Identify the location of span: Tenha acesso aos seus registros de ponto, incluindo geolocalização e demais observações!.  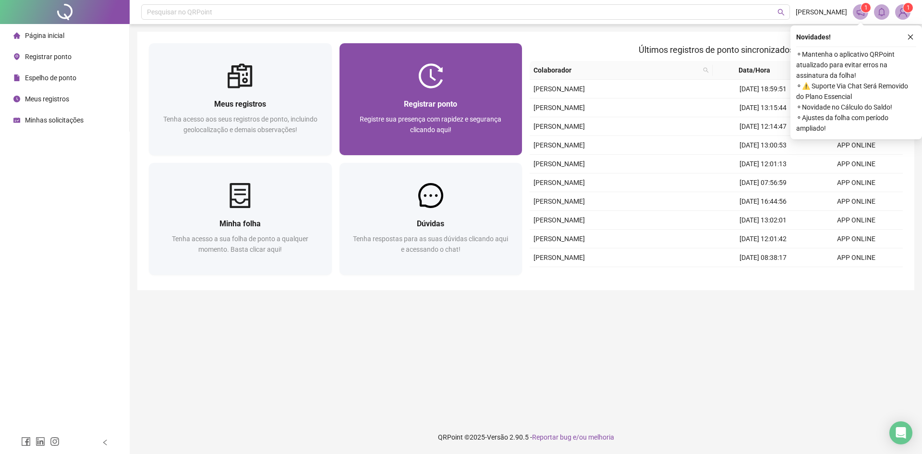
(240, 124).